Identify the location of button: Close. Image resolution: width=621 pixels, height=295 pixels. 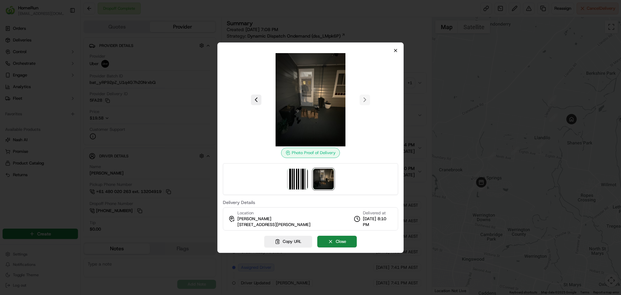
(337, 241).